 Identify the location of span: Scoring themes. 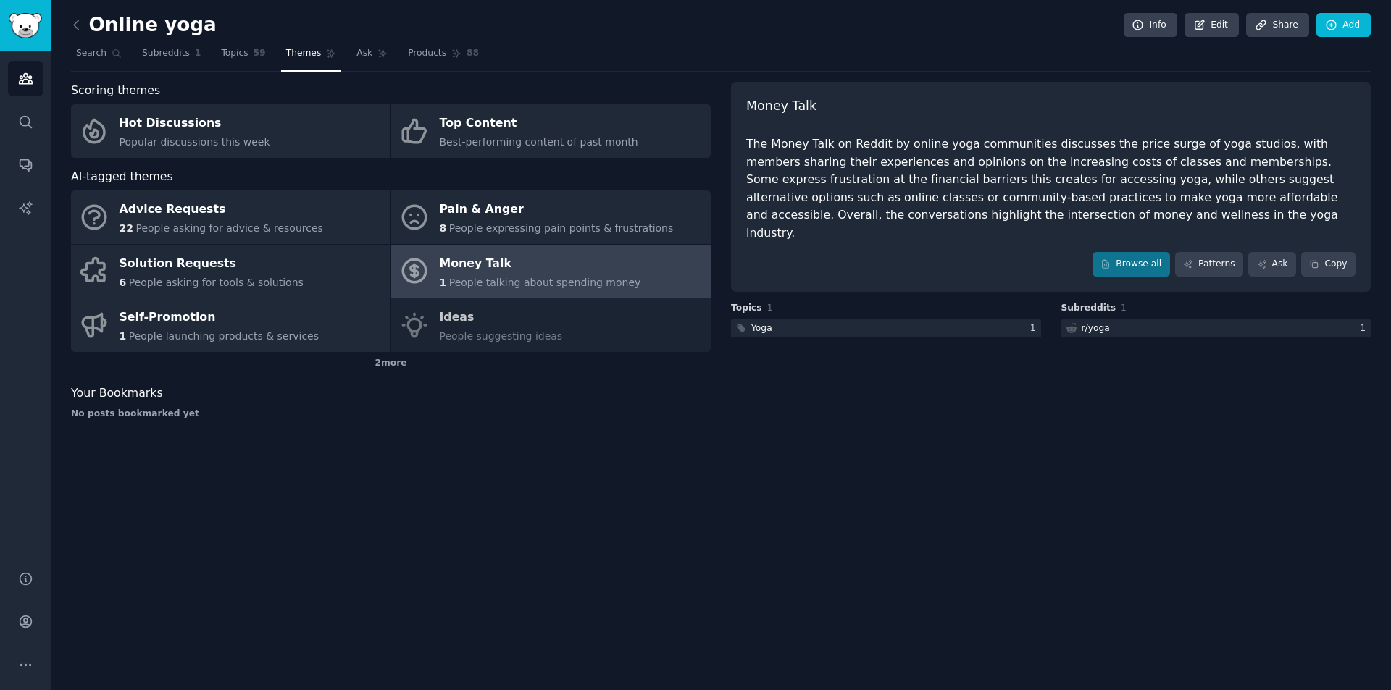
(115, 91).